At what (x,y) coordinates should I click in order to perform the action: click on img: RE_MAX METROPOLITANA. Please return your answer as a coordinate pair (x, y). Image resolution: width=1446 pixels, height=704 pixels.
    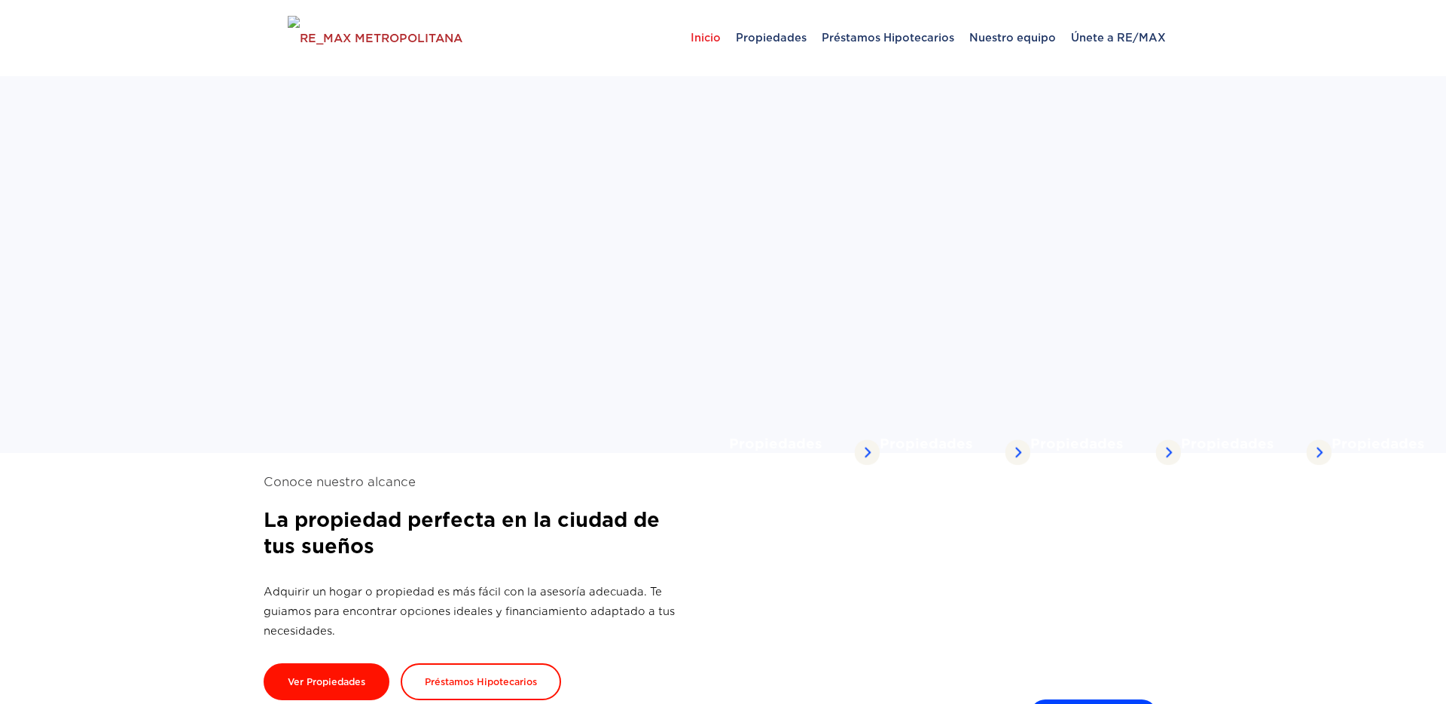
    Looking at the image, I should click on (375, 38).